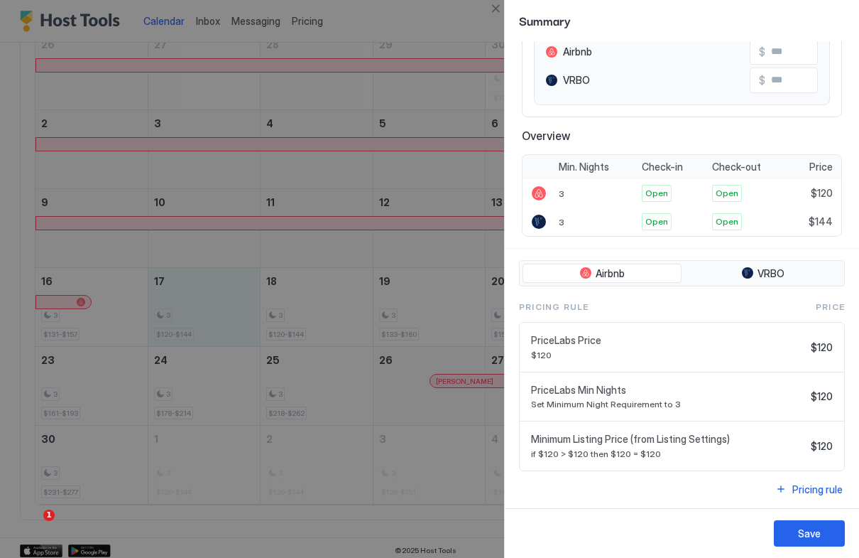 Image resolution: width=859 pixels, height=558 pixels. Describe the element at coordinates (602, 273) in the screenshot. I see `button: Airbnb` at that location.